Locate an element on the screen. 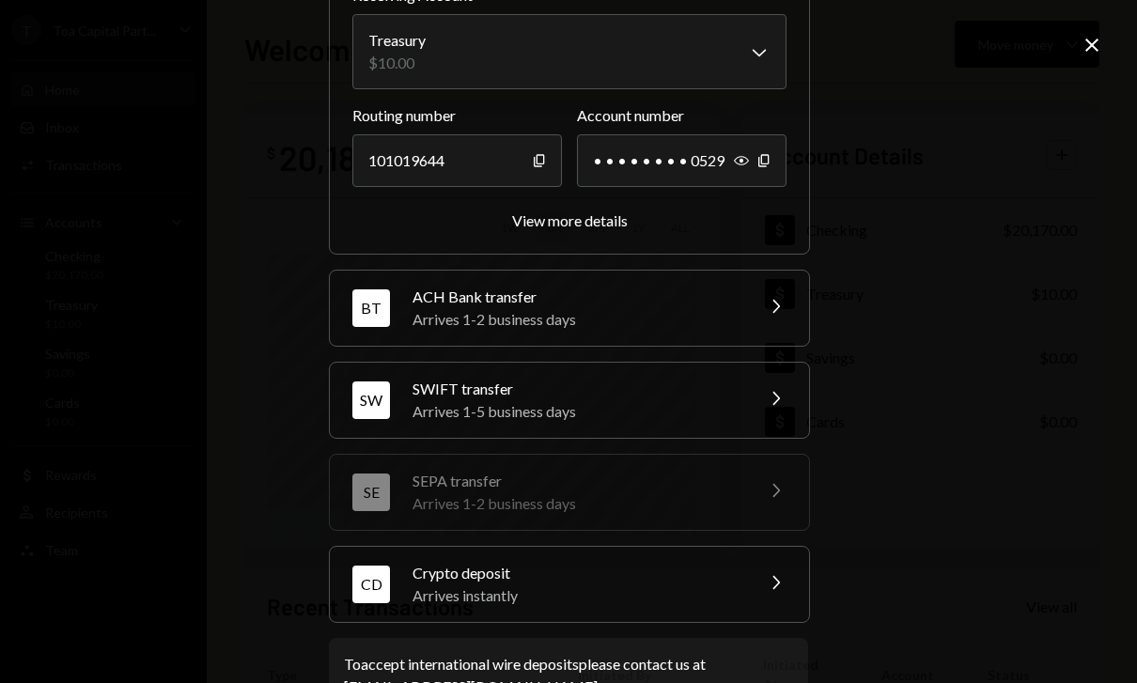 This screenshot has width=1137, height=683. button: SWSWIFT transferArrives 1-5 business days is located at coordinates (569, 400).